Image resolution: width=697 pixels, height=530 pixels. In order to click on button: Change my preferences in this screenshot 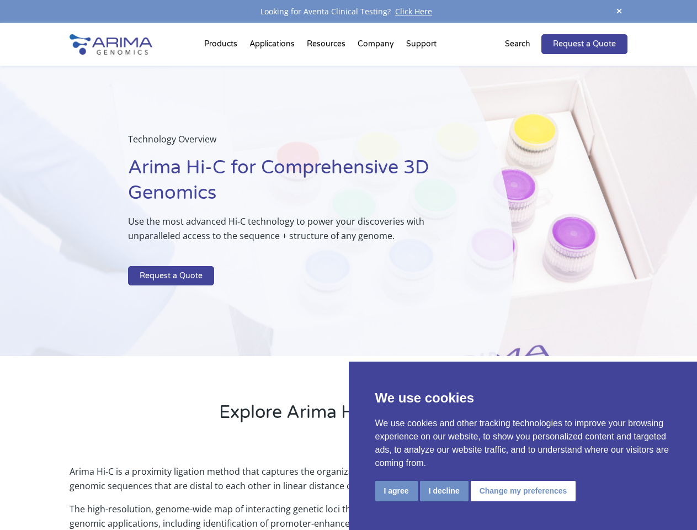, I will do `click(523, 490)`.